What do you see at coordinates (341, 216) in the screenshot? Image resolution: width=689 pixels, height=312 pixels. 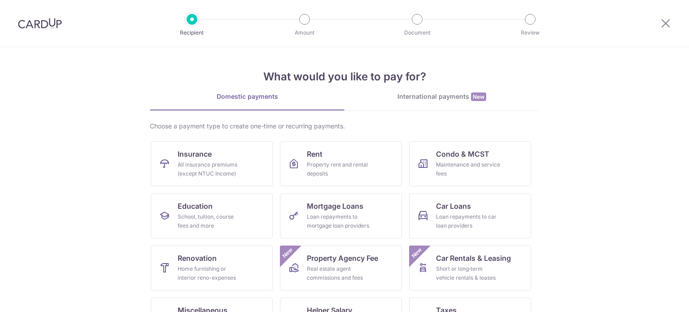 I see `a: Mortgage LoansLoan repayments to mortgage loan providers` at bounding box center [341, 216].